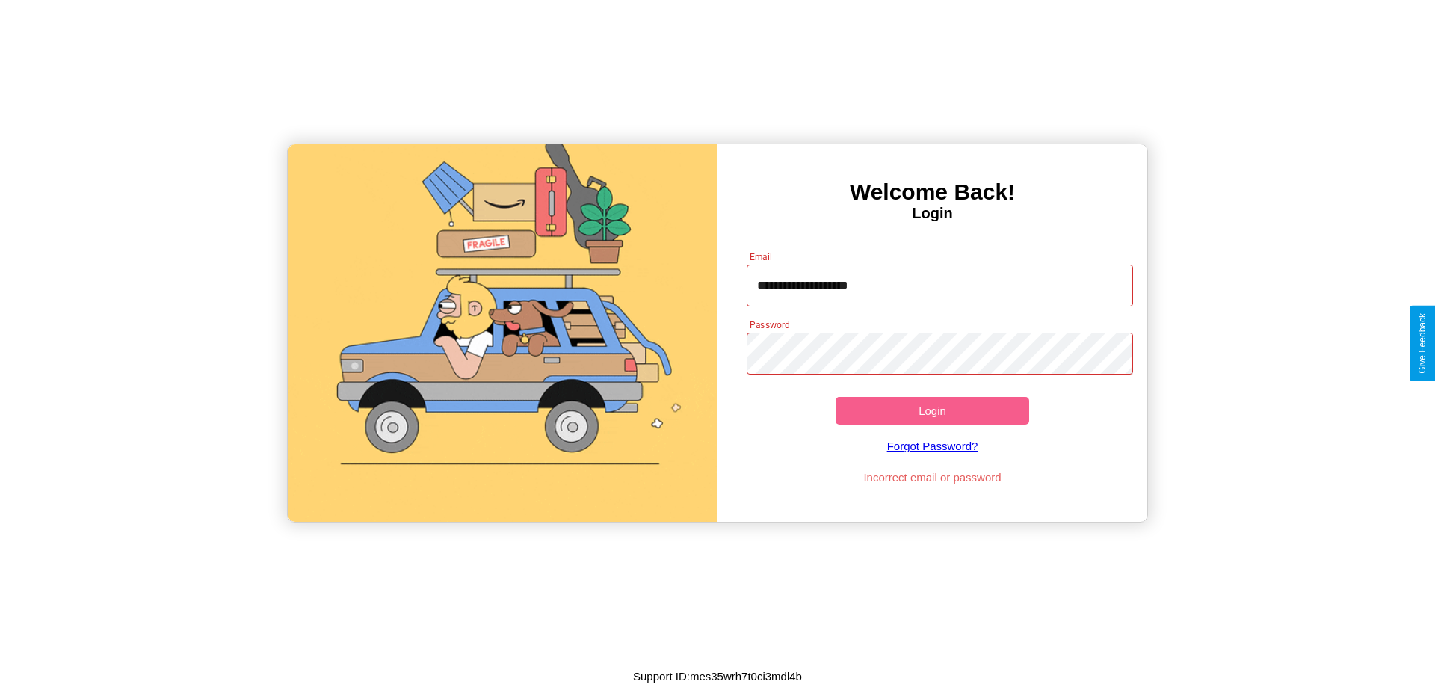 Image resolution: width=1435 pixels, height=687 pixels. What do you see at coordinates (932, 213) in the screenshot?
I see `h4: Login` at bounding box center [932, 213].